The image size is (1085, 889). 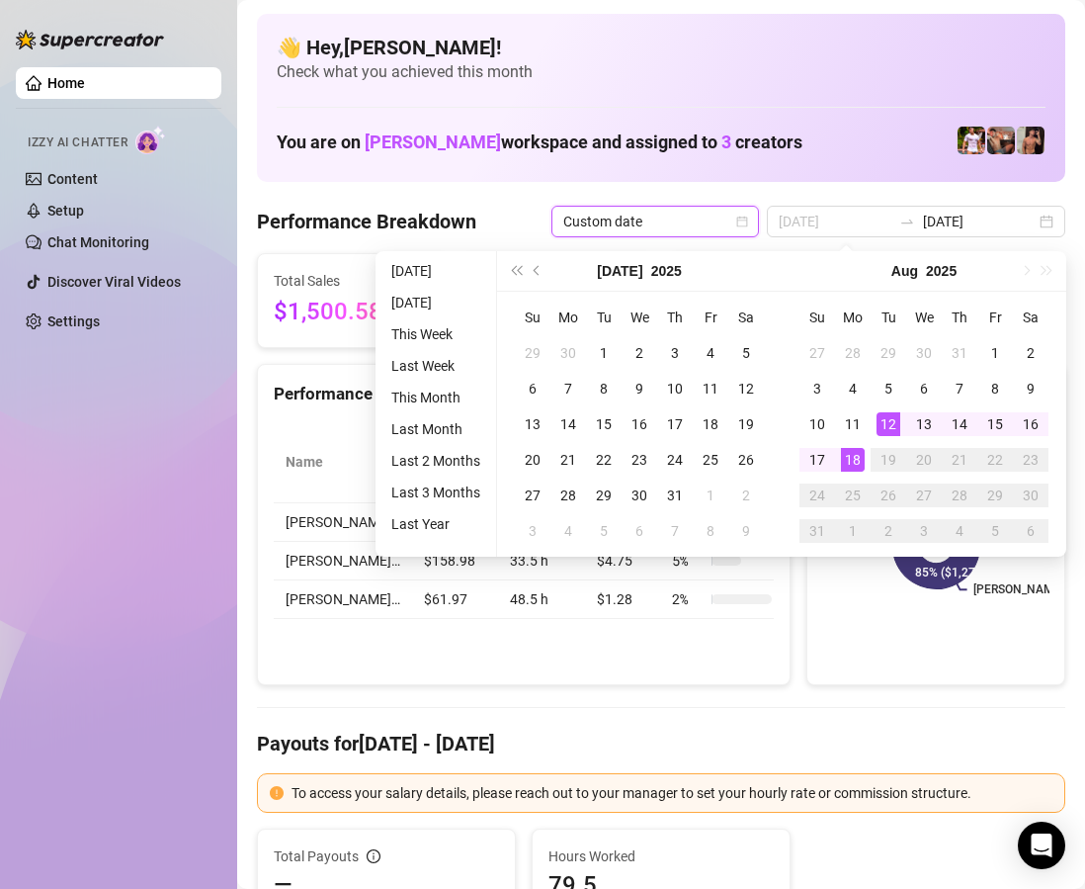 What do you see at coordinates (960, 531) in the screenshot?
I see `td: 2025-09-04` at bounding box center [960, 531].